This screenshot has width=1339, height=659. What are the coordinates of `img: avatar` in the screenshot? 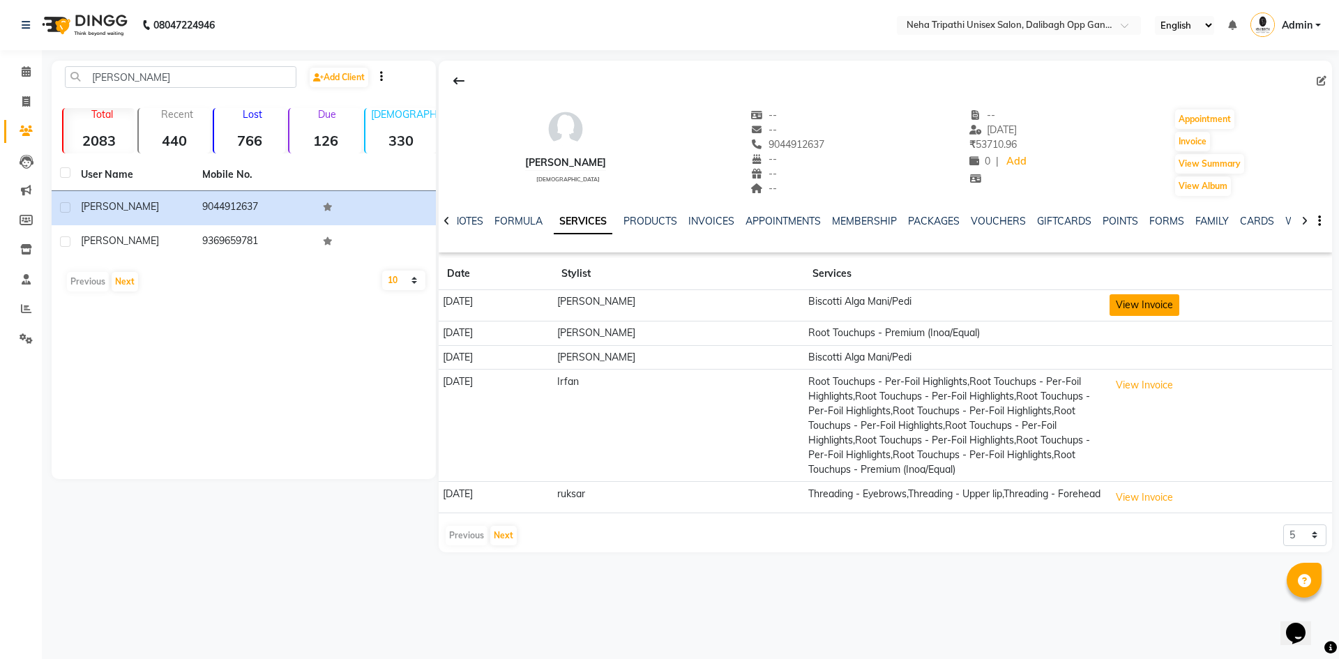 It's located at (565, 129).